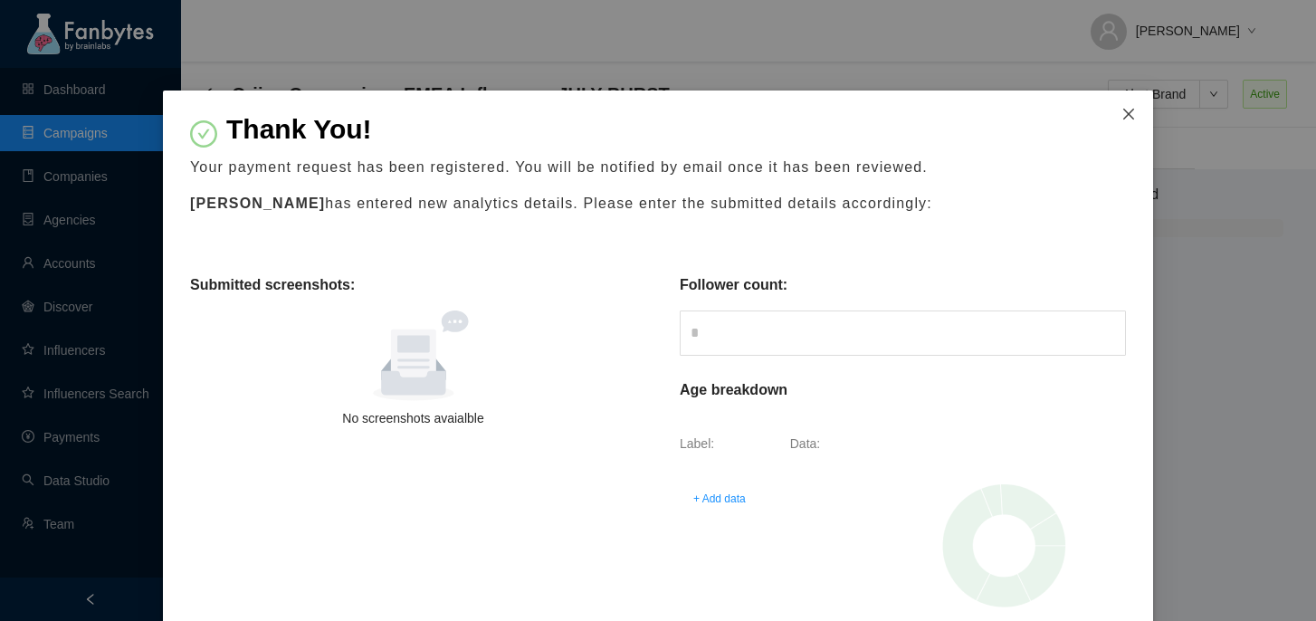  I want to click on p: Your payment request has been registered. You will be notified by email once it has been reviewed., so click(658, 168).